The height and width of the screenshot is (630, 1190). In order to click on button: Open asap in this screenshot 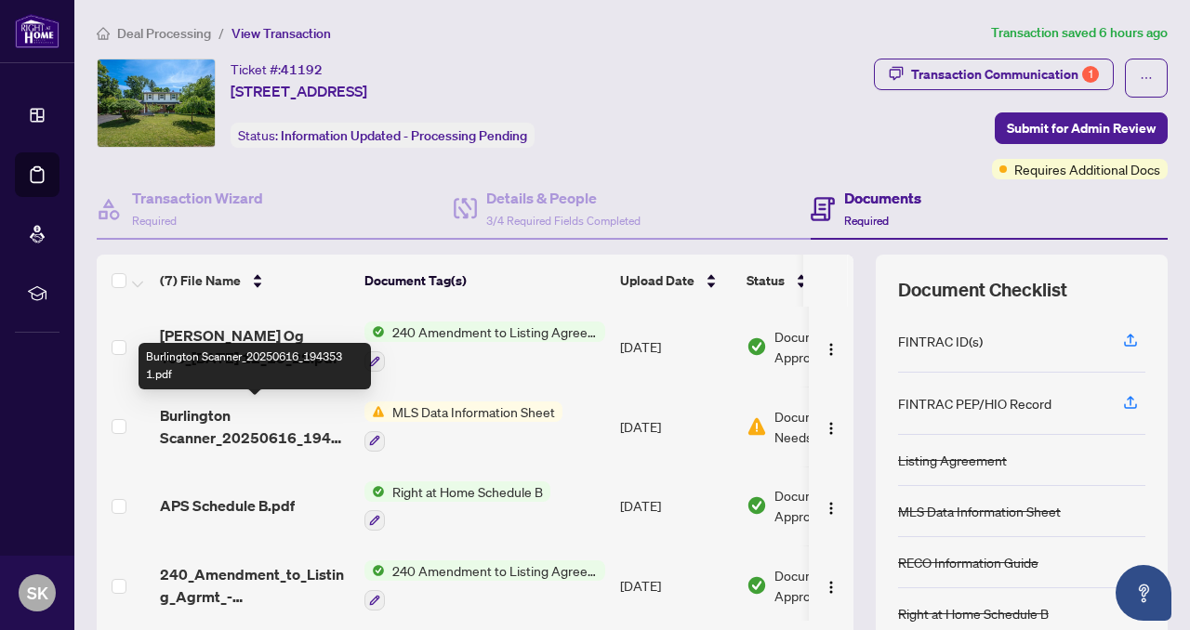, I will do `click(1143, 593)`.